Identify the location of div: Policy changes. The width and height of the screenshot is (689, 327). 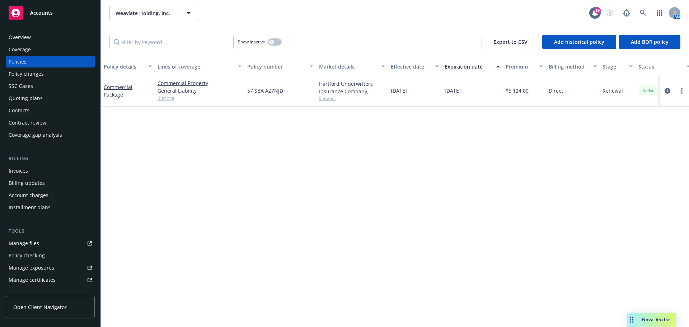
(26, 74).